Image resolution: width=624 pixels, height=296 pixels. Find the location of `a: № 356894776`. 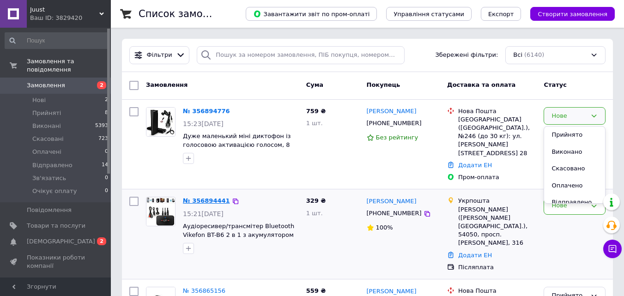

a: № 356894776 is located at coordinates (206, 111).